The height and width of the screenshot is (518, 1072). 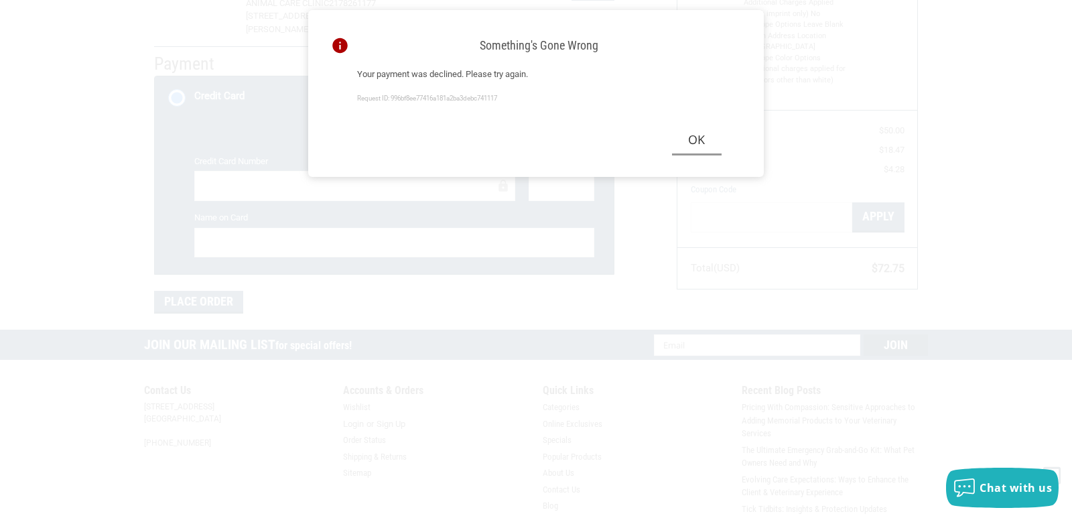 What do you see at coordinates (1002, 488) in the screenshot?
I see `button: Chat with us` at bounding box center [1002, 488].